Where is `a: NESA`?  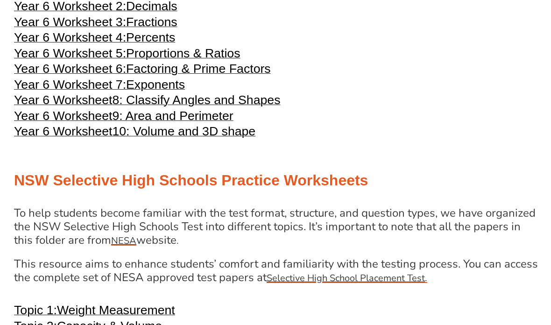
a: NESA is located at coordinates (124, 240).